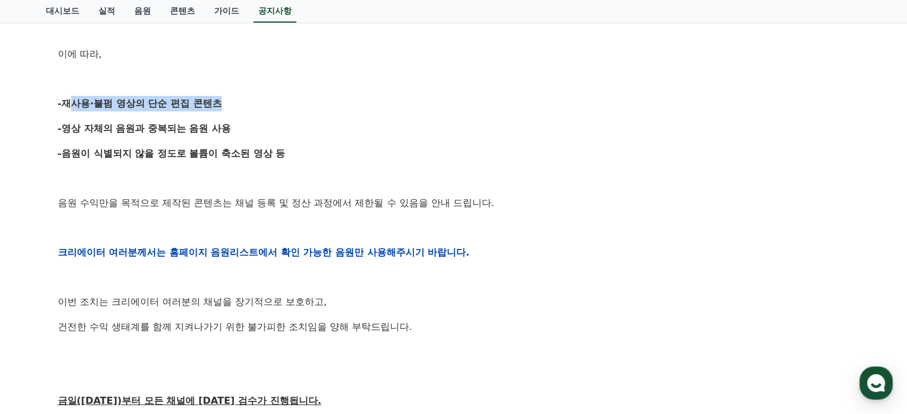 This screenshot has height=414, width=907. I want to click on span: 설정, so click(191, 338).